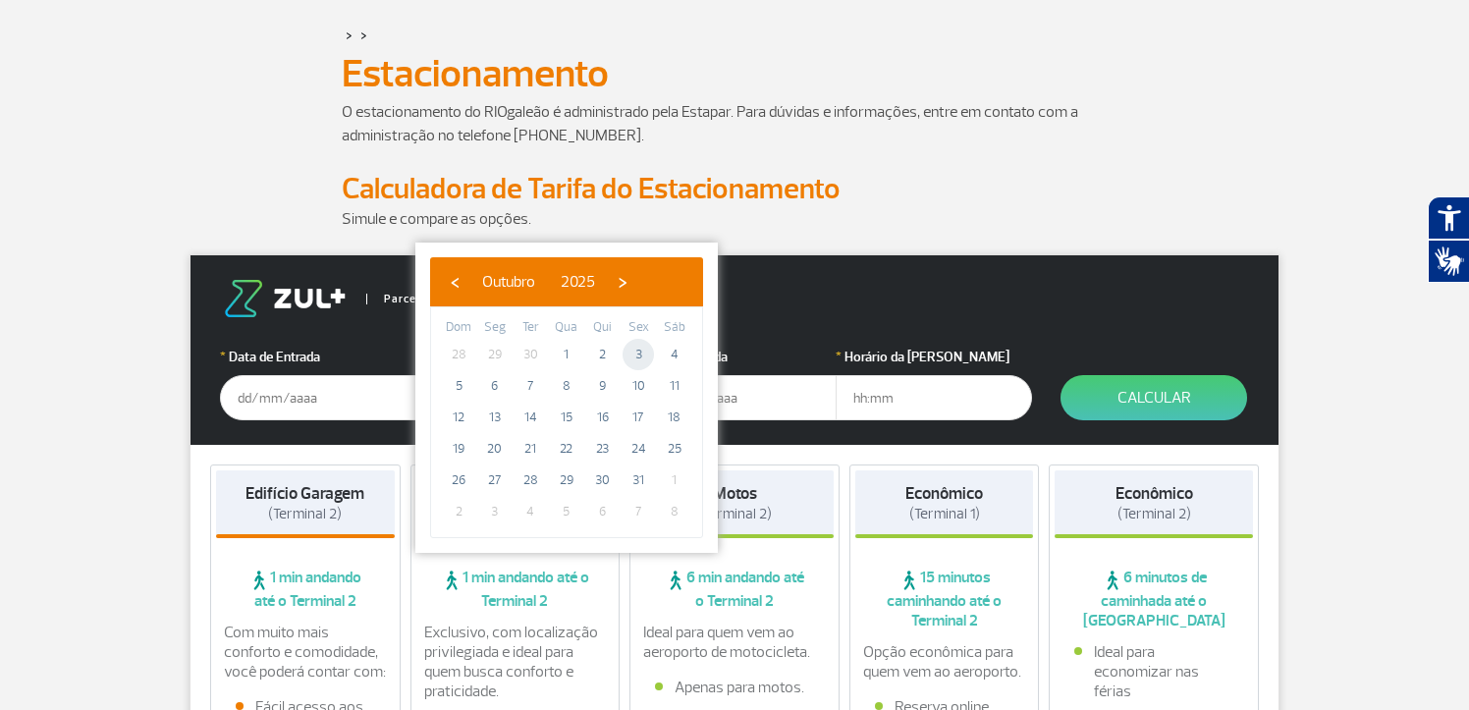  I want to click on h2: Calculadora de Tarifa do Estacionamento, so click(734, 188).